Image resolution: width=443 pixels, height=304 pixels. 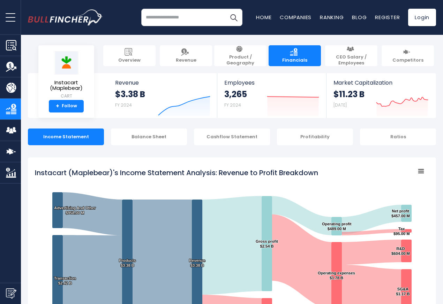 I want to click on a: Overview, so click(x=129, y=56).